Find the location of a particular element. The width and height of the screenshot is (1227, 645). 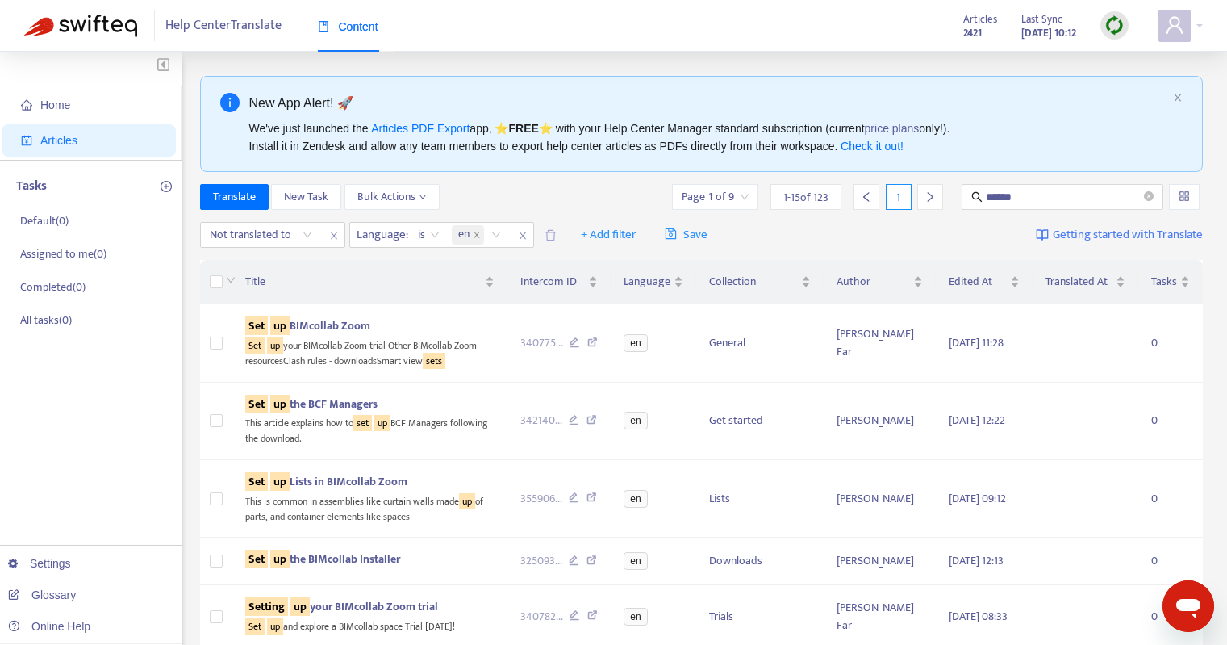

span: the BIMcollab Installer is located at coordinates (323, 558).